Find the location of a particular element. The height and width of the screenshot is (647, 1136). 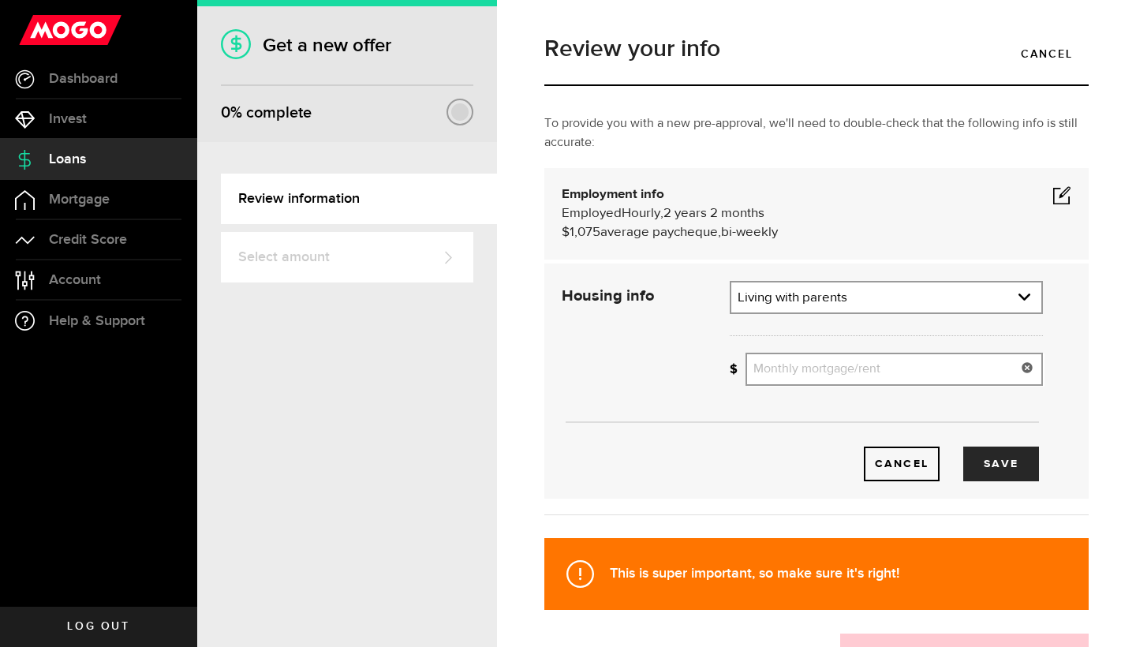

a: Review information is located at coordinates (359, 199).